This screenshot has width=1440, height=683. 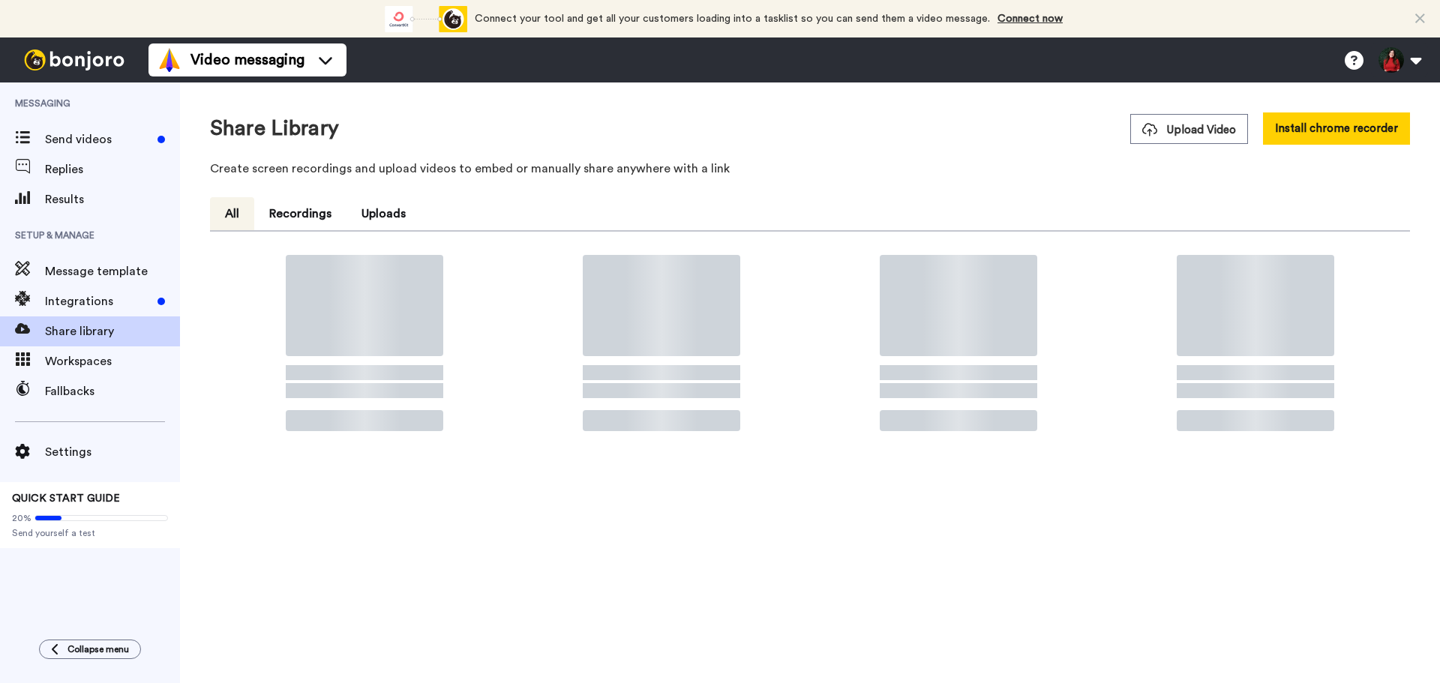 What do you see at coordinates (74, 60) in the screenshot?
I see `img: bj-logo-header-white.svg` at bounding box center [74, 60].